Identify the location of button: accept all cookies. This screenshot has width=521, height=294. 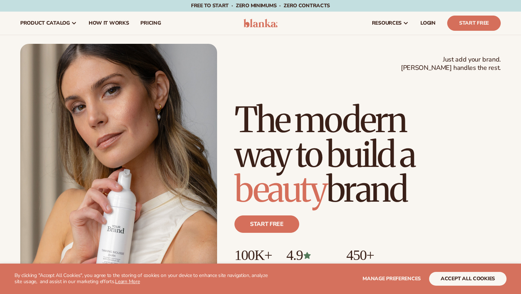
(468, 279).